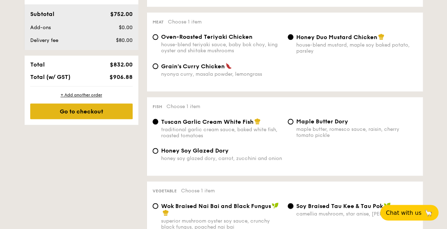  Describe the element at coordinates (290, 37) in the screenshot. I see `input: Honey Duo Mustard Chickenhouse-blend mustard, maple soy baked potato, parsley` at that location.